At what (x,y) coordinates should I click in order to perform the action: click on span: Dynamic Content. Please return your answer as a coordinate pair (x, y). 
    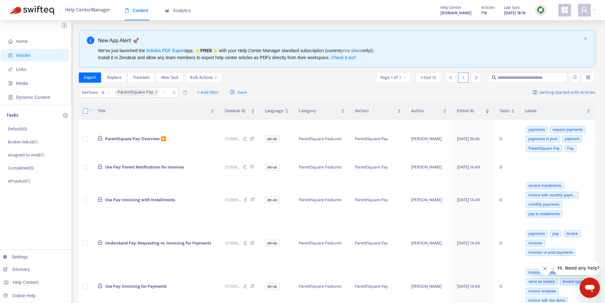
    Looking at the image, I should click on (33, 97).